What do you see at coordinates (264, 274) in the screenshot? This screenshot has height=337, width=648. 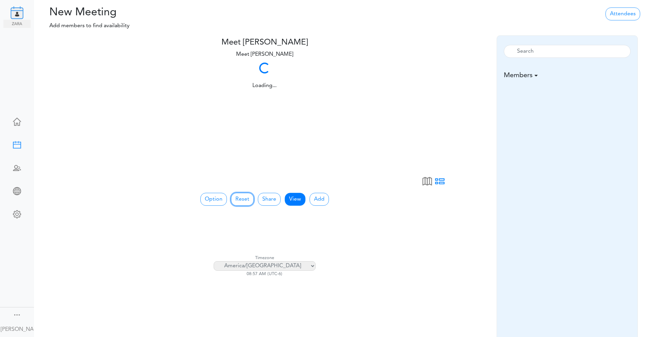 I see `span: 08:57 AM (UTC-6)` at bounding box center [264, 274].